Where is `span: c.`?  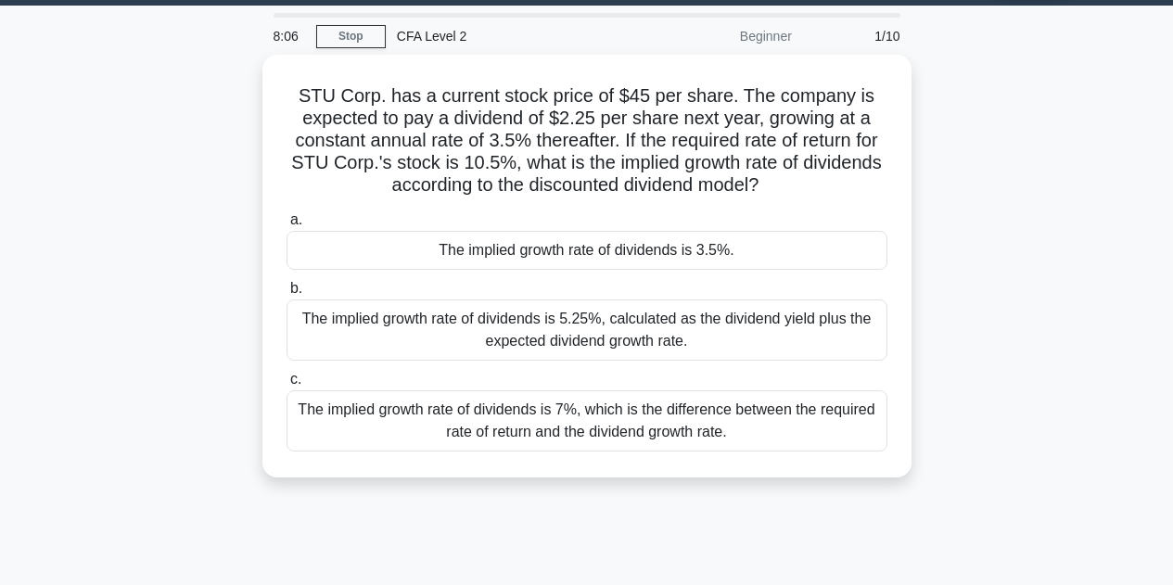 span: c. is located at coordinates (296, 378).